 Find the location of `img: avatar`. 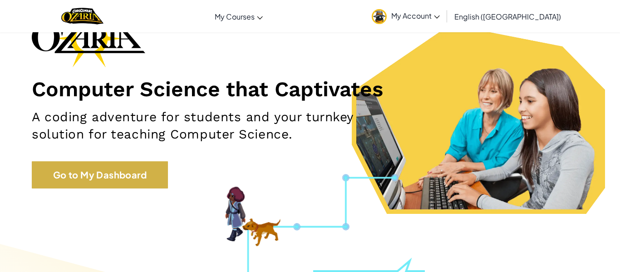

img: avatar is located at coordinates (379, 16).